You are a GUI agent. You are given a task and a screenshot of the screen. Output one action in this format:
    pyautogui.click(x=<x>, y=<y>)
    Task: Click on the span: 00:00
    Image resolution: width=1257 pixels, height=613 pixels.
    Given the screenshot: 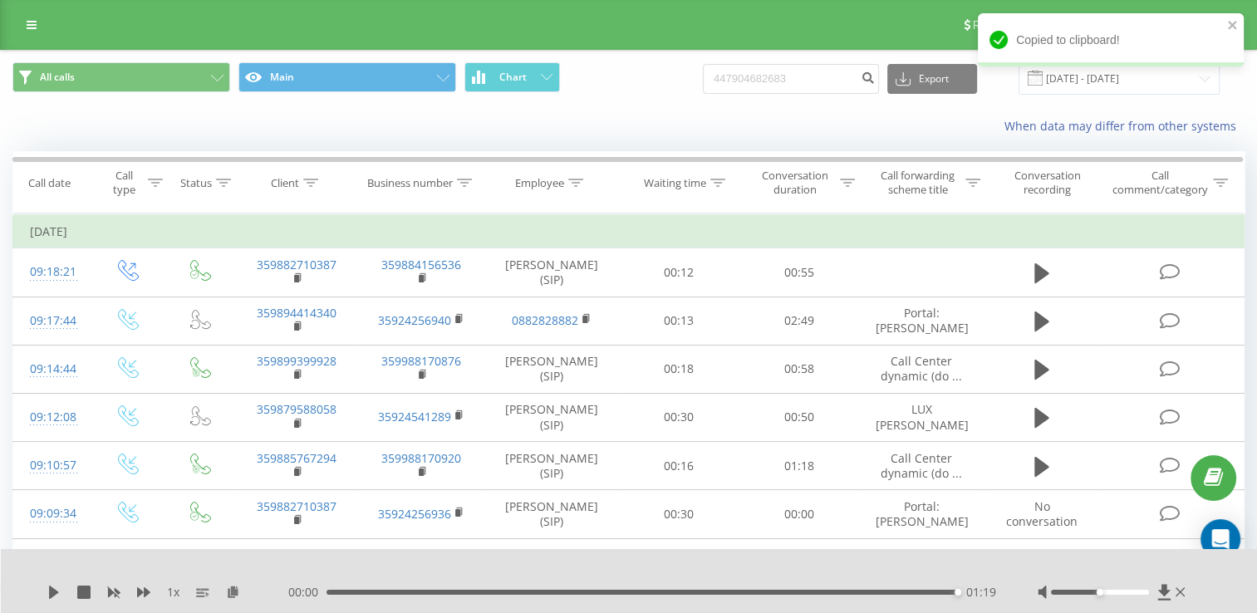 What is the action you would take?
    pyautogui.click(x=307, y=592)
    